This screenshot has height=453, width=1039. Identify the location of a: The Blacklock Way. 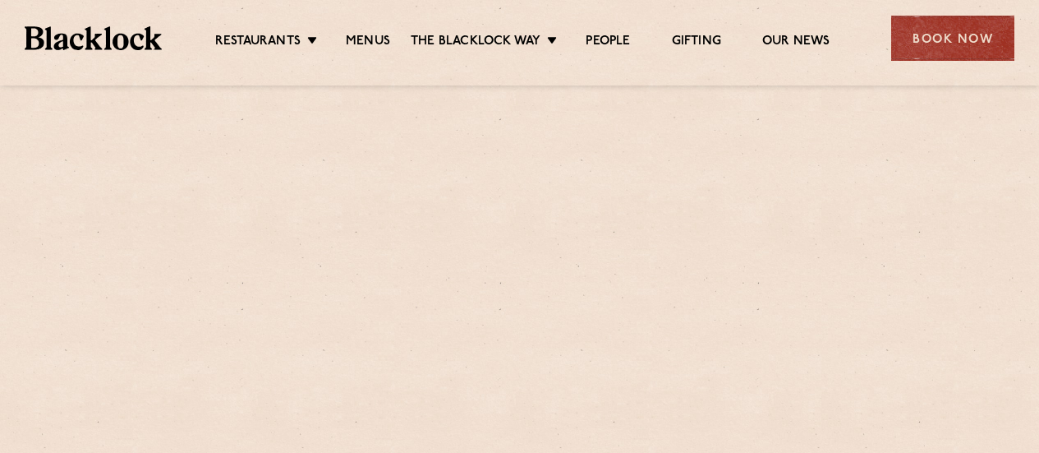
(476, 43).